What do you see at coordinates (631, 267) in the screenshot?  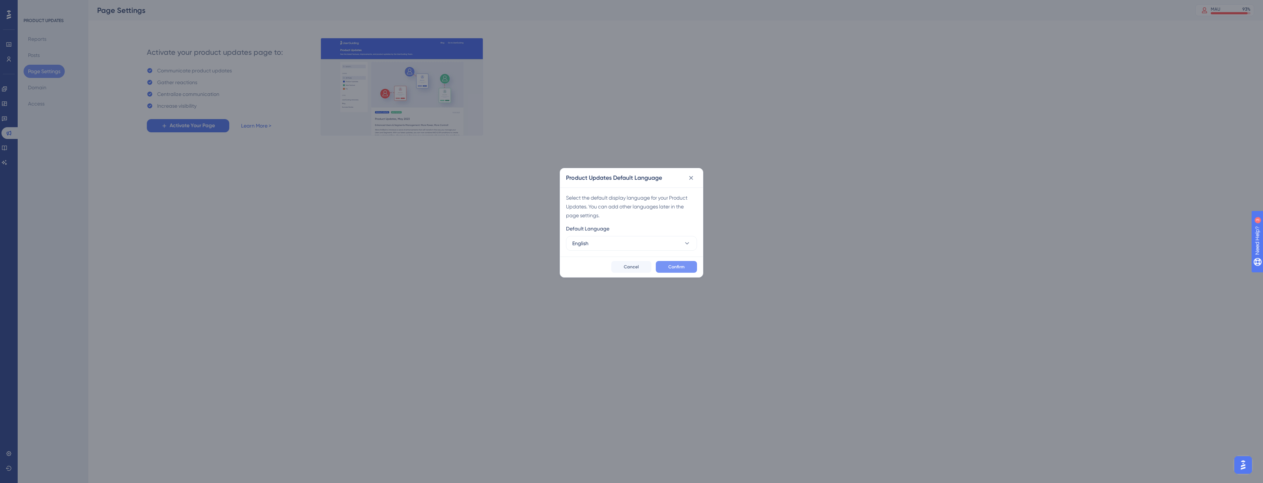 I see `span: Cancel` at bounding box center [631, 267].